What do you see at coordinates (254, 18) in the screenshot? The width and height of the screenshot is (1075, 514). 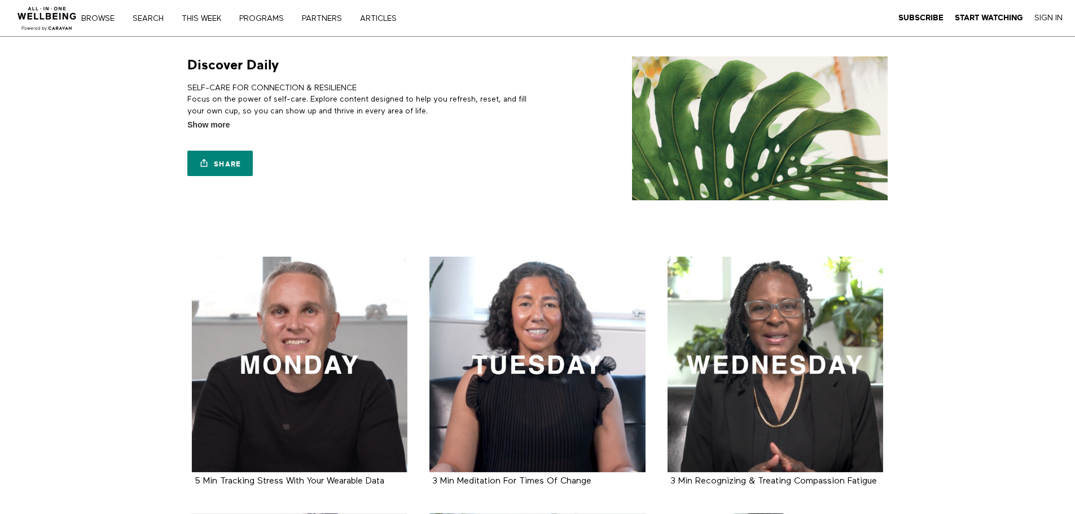 I see `nav: Primary` at bounding box center [254, 18].